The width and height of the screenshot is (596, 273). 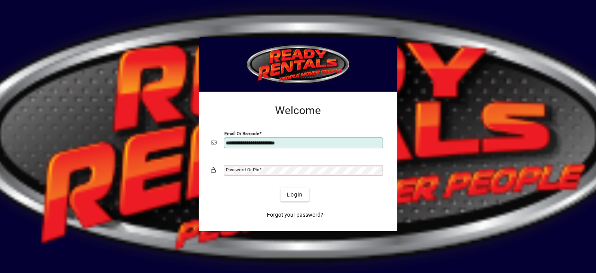 I want to click on h2: Welcome, so click(x=298, y=111).